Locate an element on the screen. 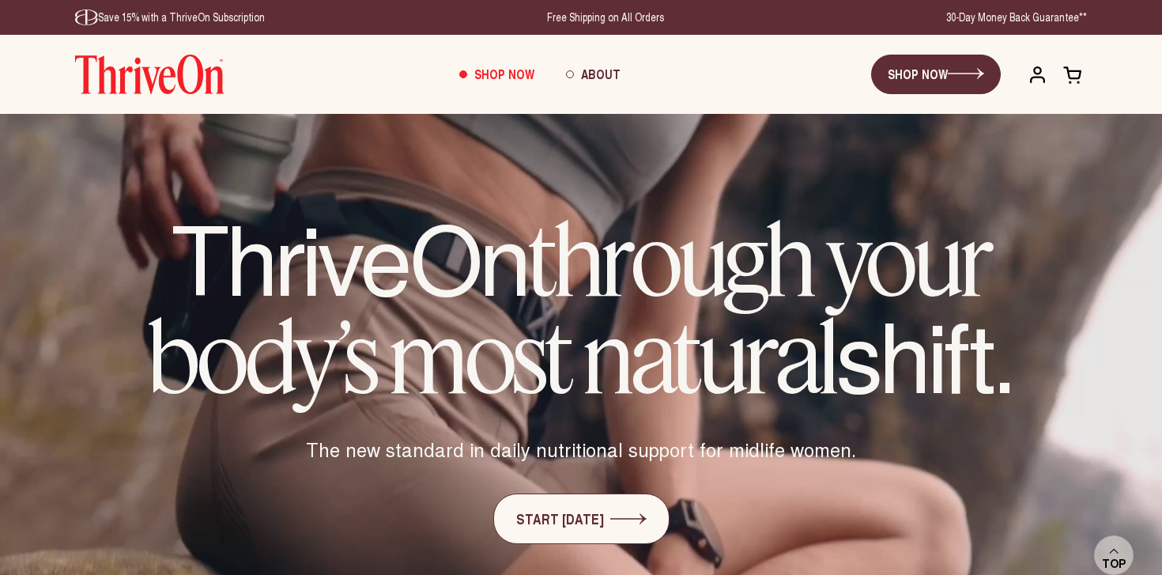 This screenshot has width=1162, height=575. p: Free Shipping on All Orders is located at coordinates (606, 17).